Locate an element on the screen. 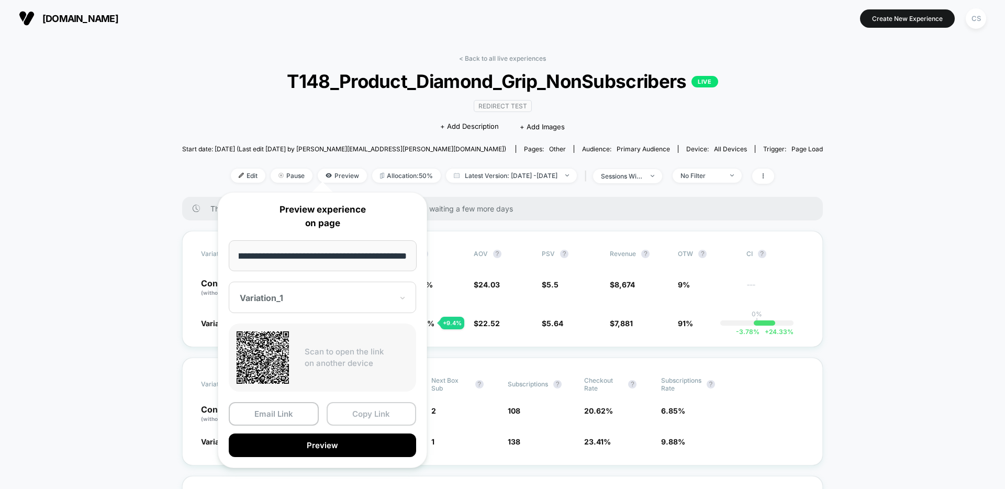 Image resolution: width=1005 pixels, height=489 pixels. button: Copy Link is located at coordinates (372, 414).